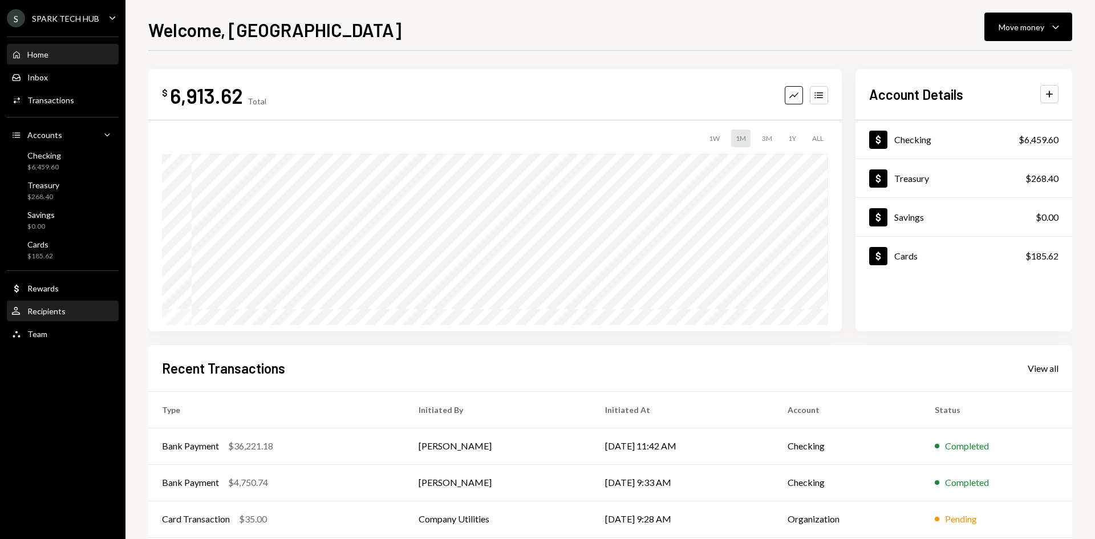  What do you see at coordinates (63, 77) in the screenshot?
I see `a: Inbox` at bounding box center [63, 77].